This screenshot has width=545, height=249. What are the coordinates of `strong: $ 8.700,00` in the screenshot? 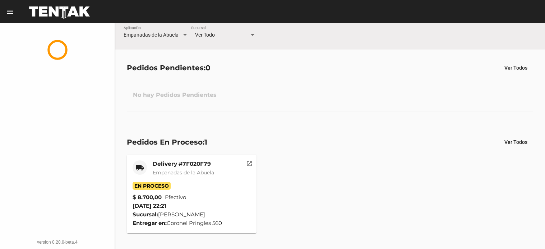 It's located at (147, 198).